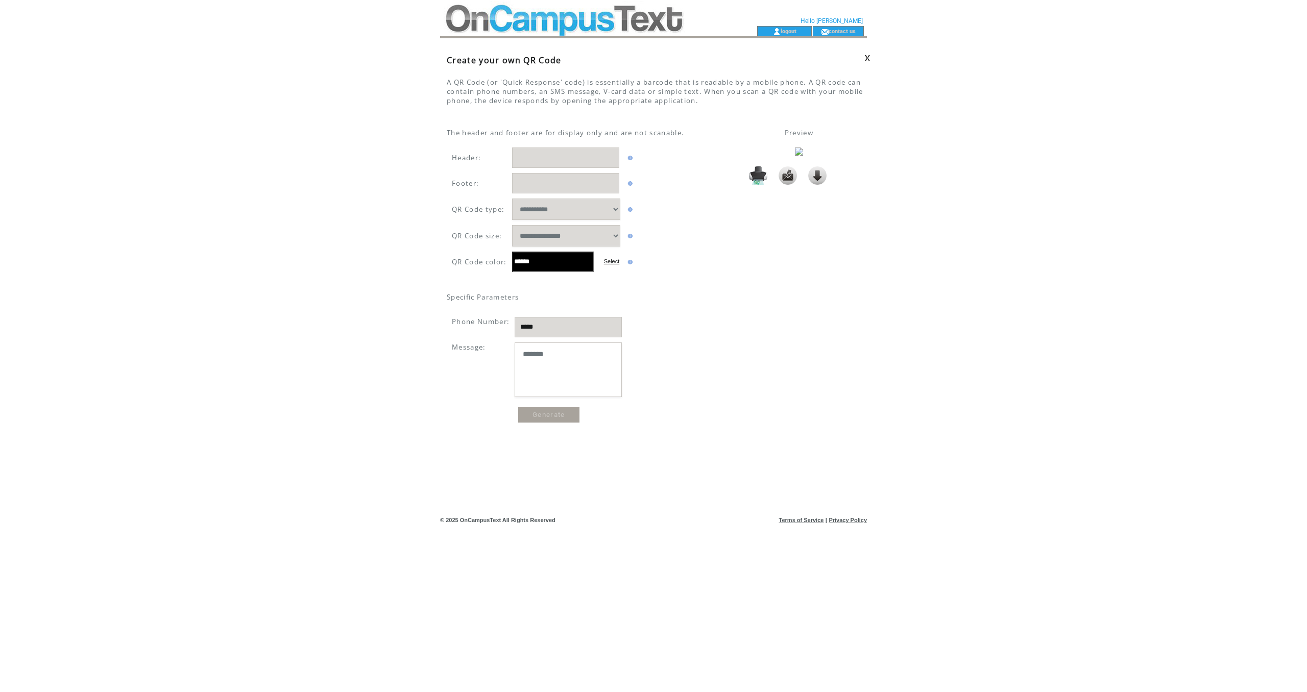 The image size is (1307, 692). Describe the element at coordinates (465, 183) in the screenshot. I see `span: Footer:` at that location.